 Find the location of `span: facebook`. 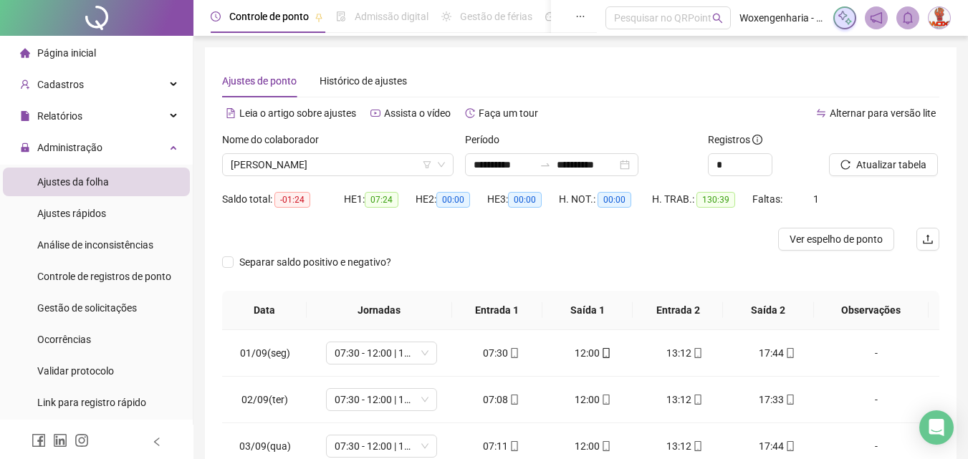

span: facebook is located at coordinates (39, 440).